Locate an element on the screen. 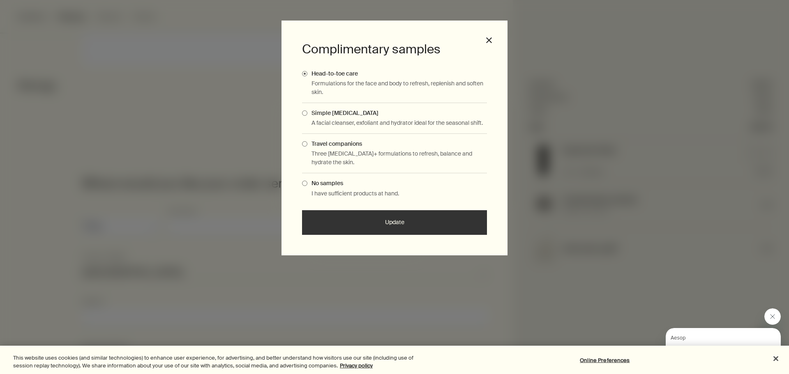 The height and width of the screenshot is (374, 789). h3: Complimentary samples is located at coordinates (394, 49).